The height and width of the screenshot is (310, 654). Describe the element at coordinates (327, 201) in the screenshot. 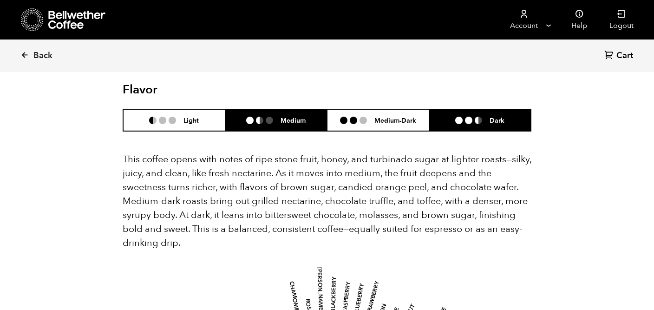

I see `p: This coffee opens with notes of ripe stone fruit, honey, and turbinado sugar at lighter roasts—si...` at that location.